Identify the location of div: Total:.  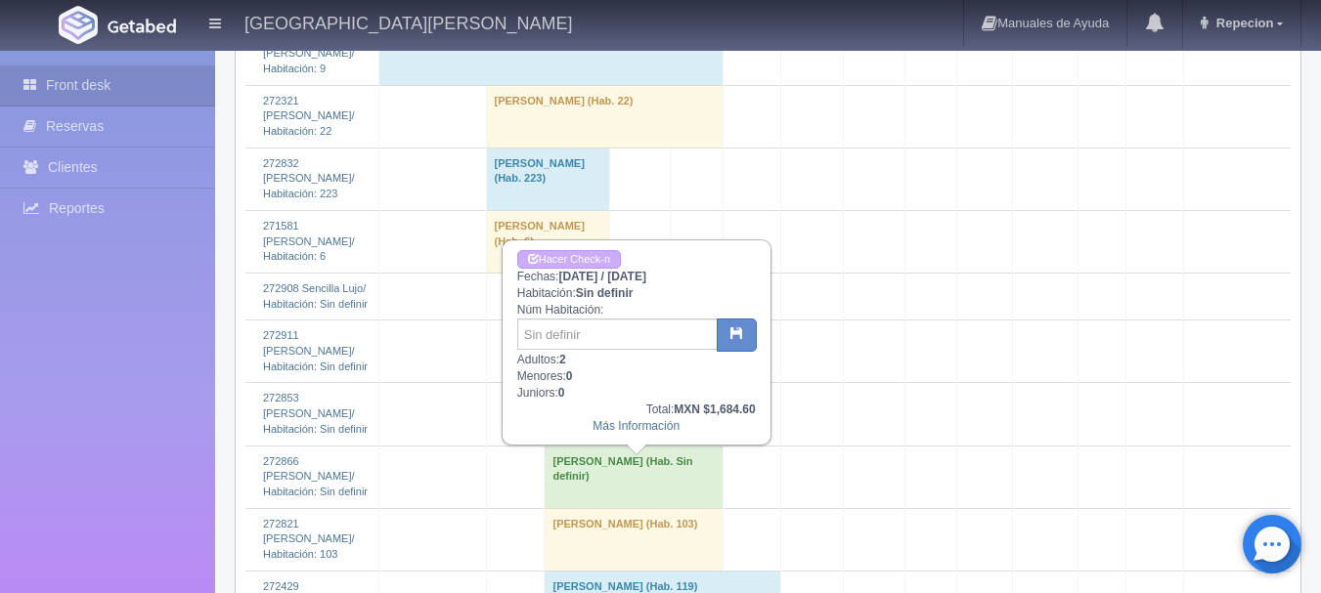
(636, 410).